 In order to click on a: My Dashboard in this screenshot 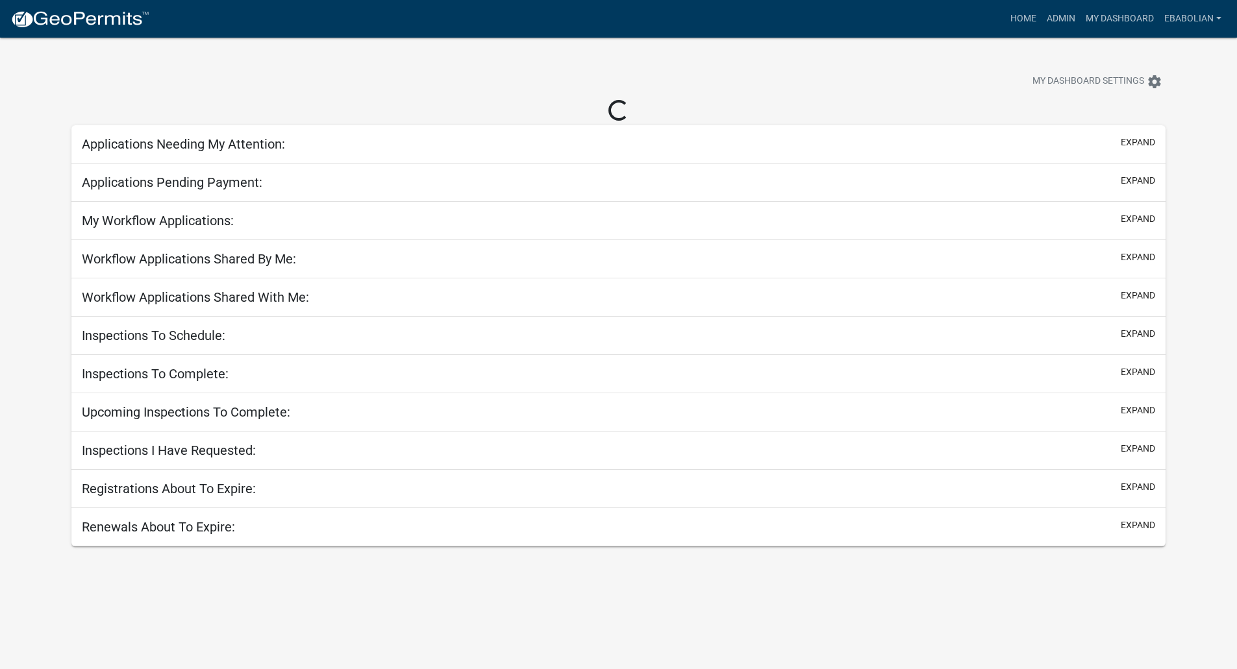, I will do `click(1119, 19)`.